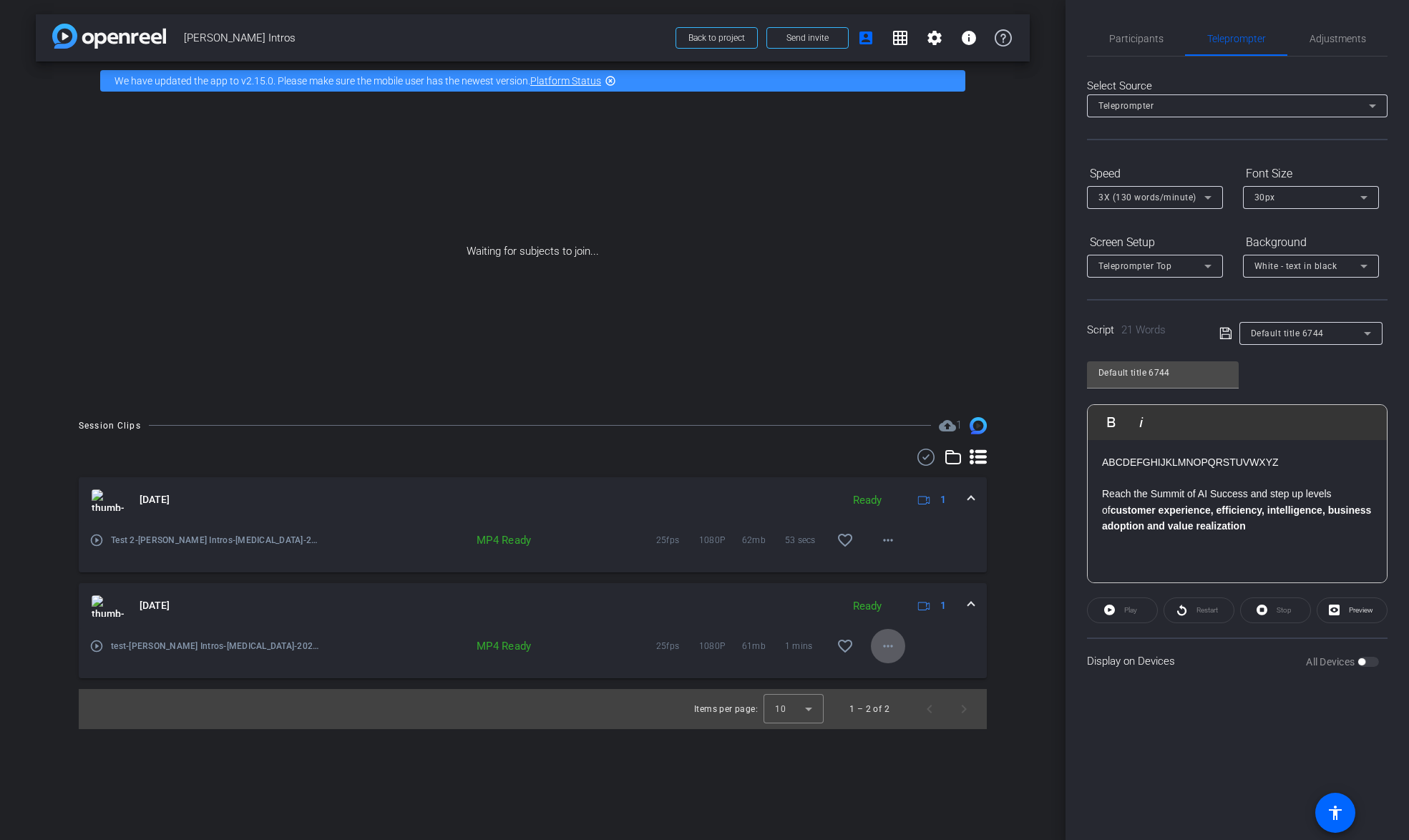 This screenshot has height=840, width=1409. I want to click on p: ABCDEFGHIJKLMNOPQRSTUVWXYZ, so click(1237, 462).